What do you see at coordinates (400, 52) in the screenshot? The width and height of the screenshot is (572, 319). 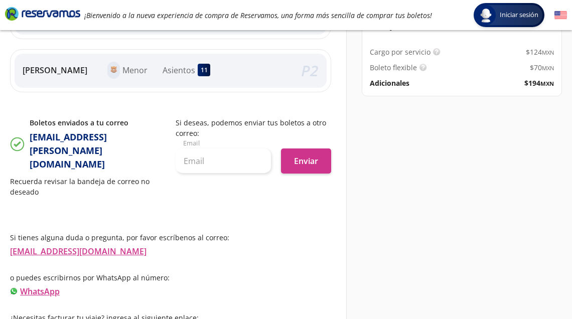 I see `p: Cargo por servicio` at bounding box center [400, 52].